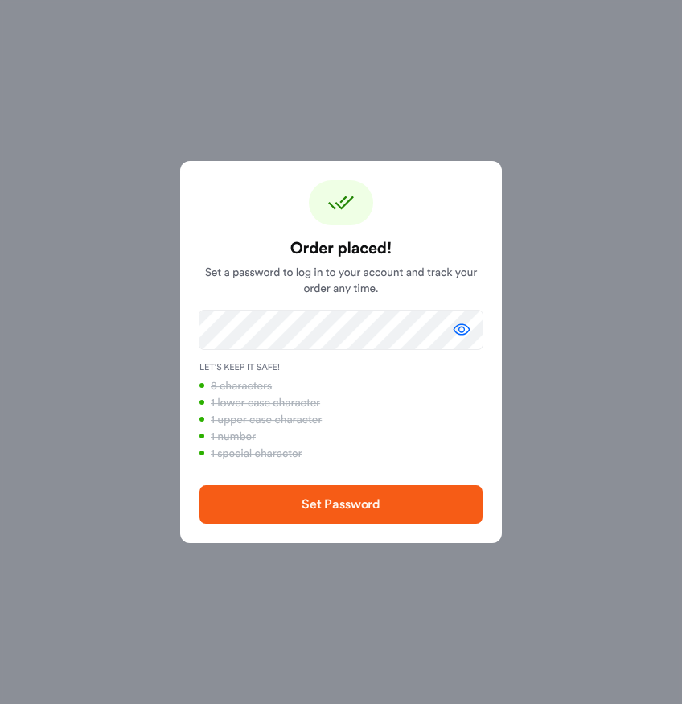  I want to click on button: Set Password, so click(341, 504).